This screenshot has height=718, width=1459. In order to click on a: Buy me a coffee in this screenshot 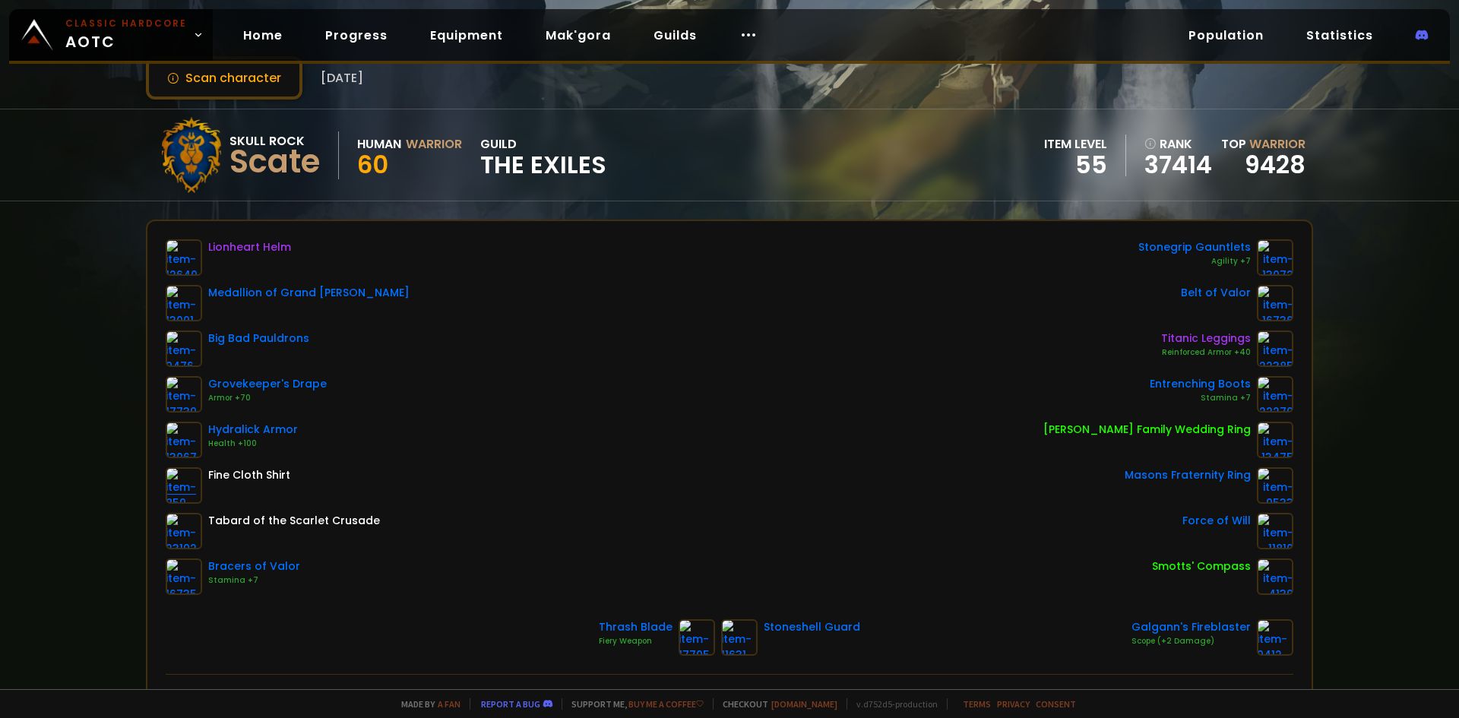, I will do `click(666, 704)`.